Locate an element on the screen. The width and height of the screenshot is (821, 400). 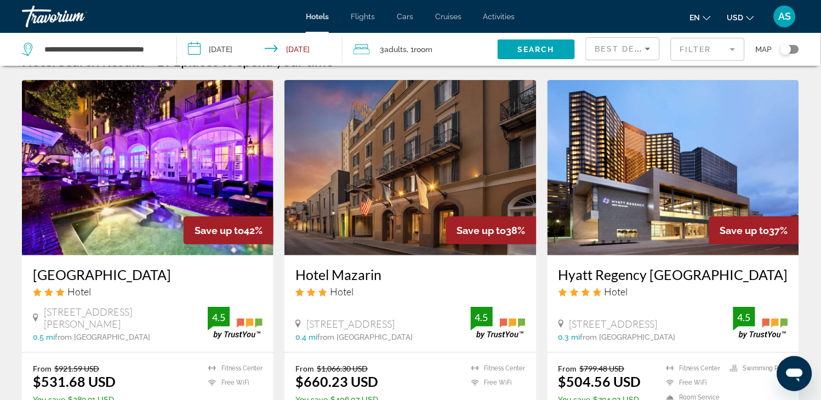
button: Search is located at coordinates (536, 49).